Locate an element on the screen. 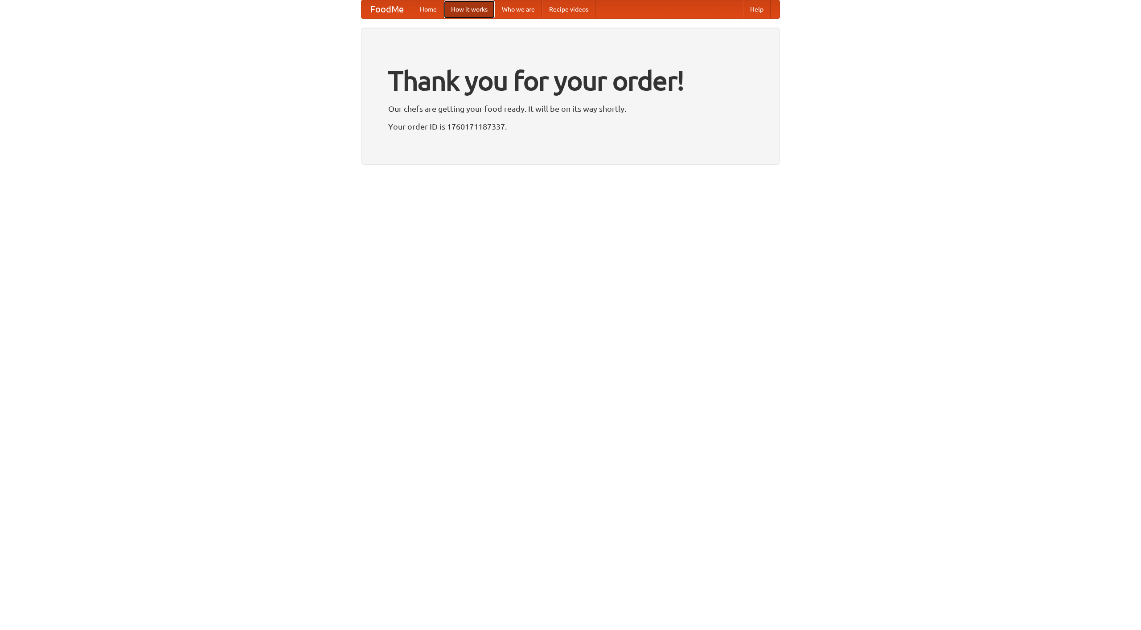  p: Your order ID is 1760171187337. is located at coordinates (570, 127).